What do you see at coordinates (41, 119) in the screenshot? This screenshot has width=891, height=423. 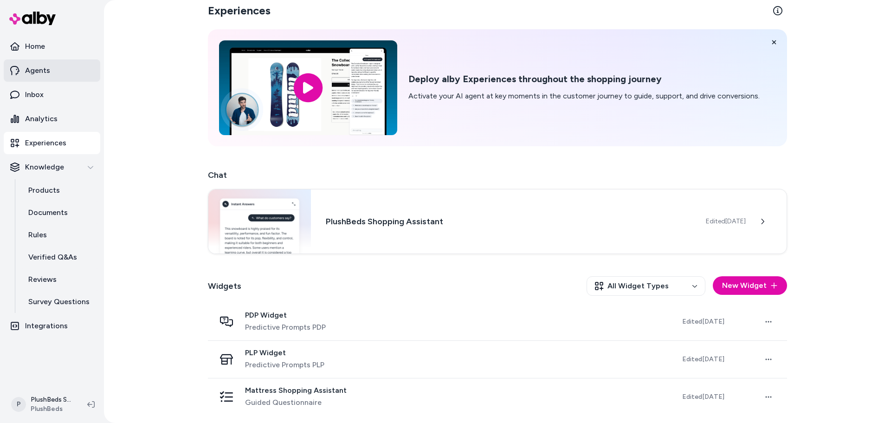 I see `p: Analytics` at bounding box center [41, 119].